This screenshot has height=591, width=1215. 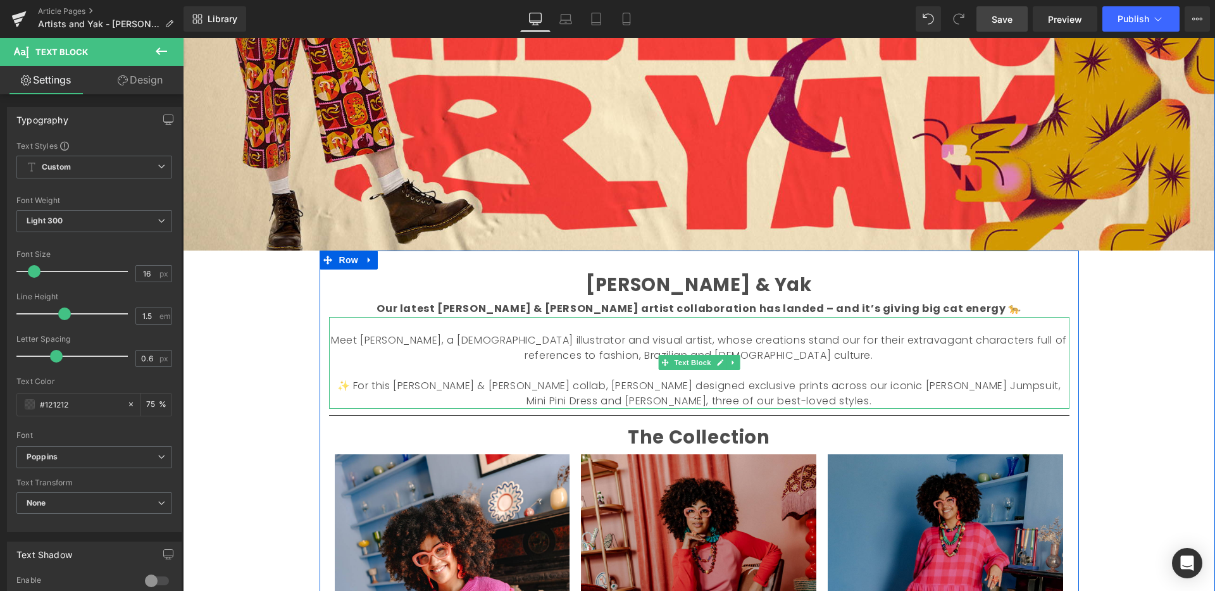 What do you see at coordinates (1065, 19) in the screenshot?
I see `a: Preview` at bounding box center [1065, 19].